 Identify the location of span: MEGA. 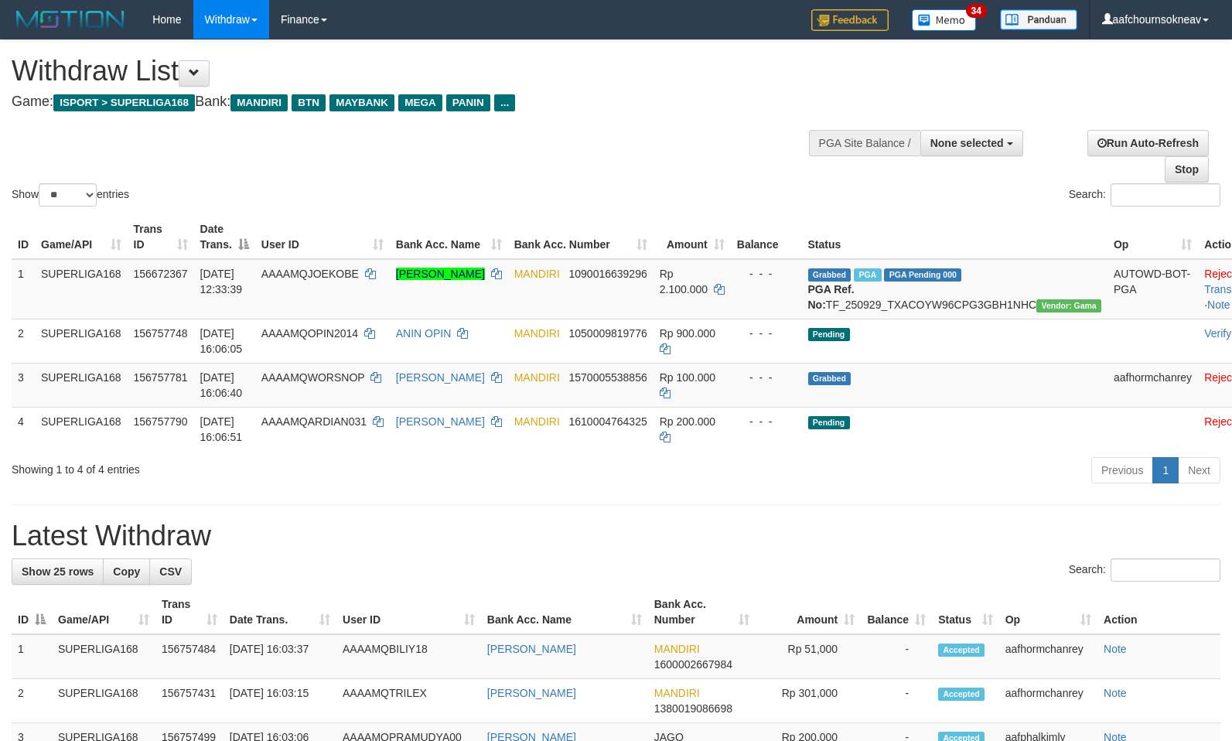
(420, 103).